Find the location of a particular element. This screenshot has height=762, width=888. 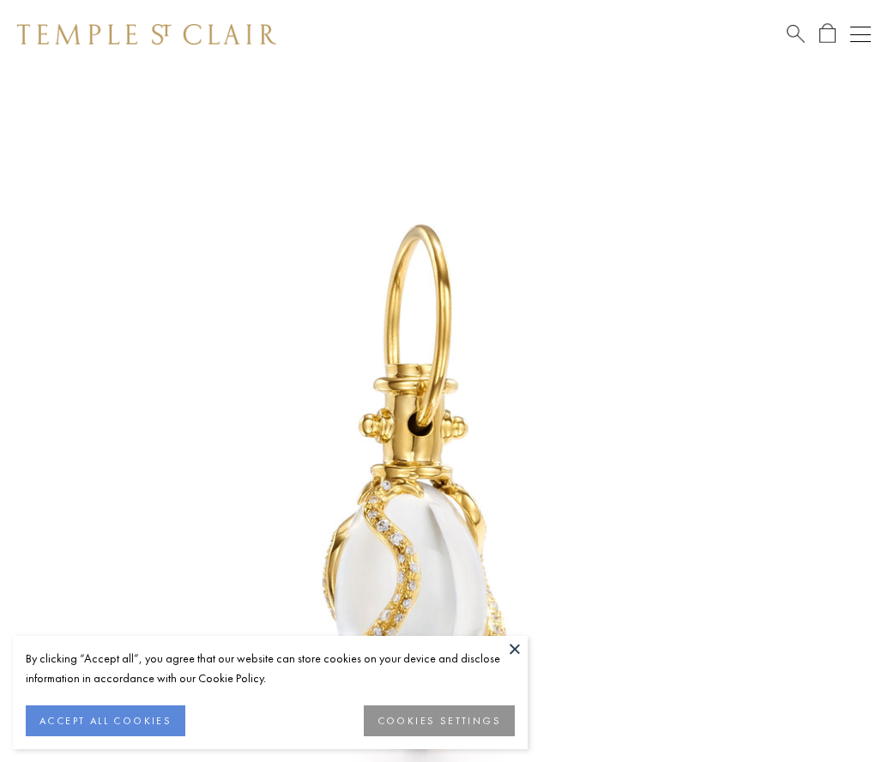

a: Open Shopping Bag is located at coordinates (827, 33).